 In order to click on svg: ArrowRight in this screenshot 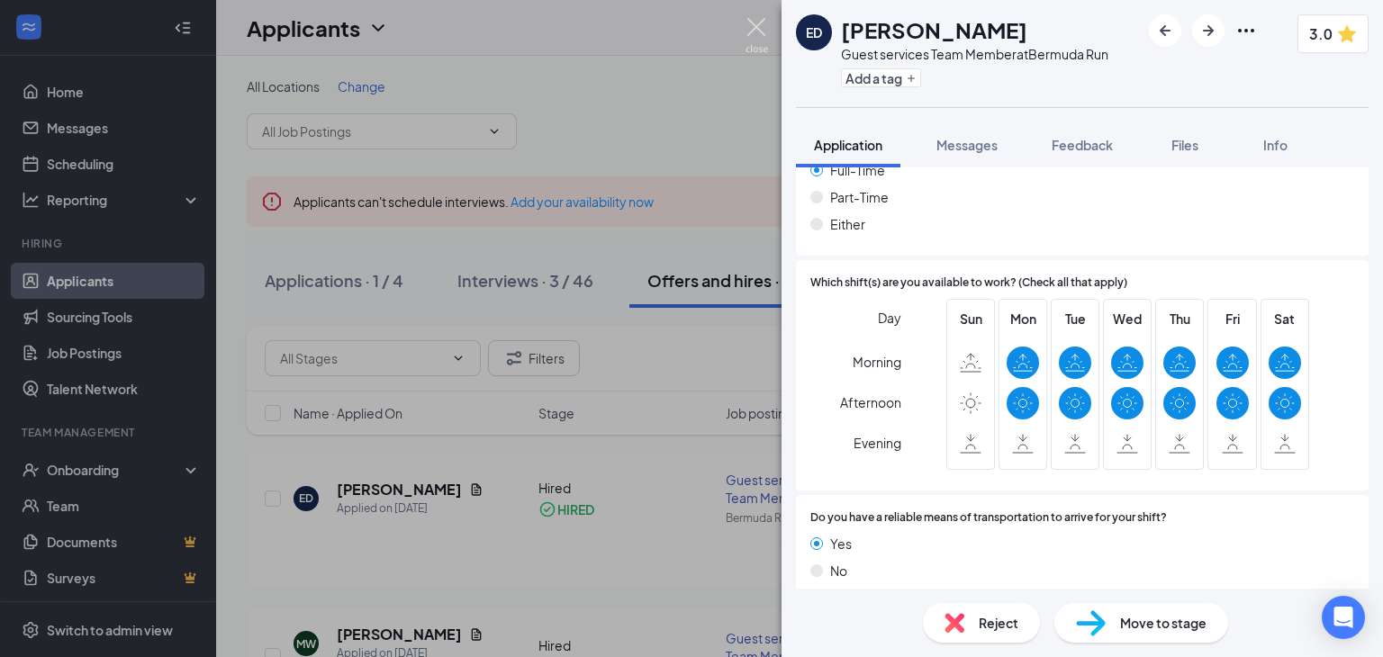, I will do `click(1209, 31)`.